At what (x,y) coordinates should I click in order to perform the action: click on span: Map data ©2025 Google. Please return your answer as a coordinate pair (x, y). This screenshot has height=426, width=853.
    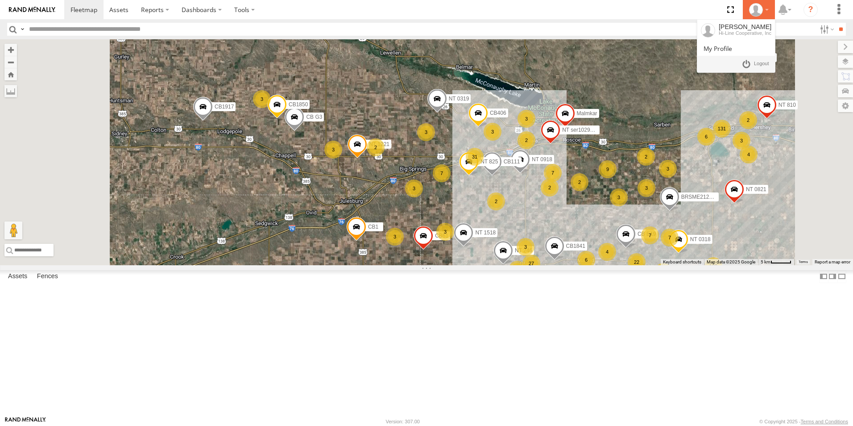
    Looking at the image, I should click on (731, 261).